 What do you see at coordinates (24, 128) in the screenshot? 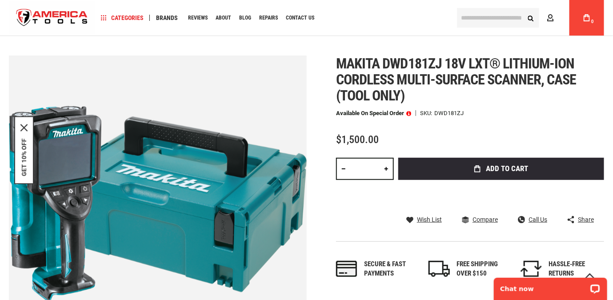
I see `svg: close icon` at bounding box center [24, 128].